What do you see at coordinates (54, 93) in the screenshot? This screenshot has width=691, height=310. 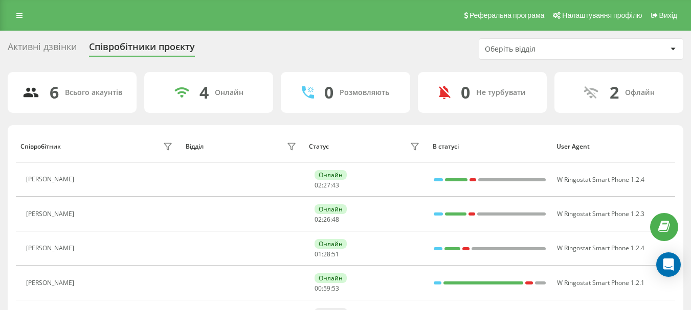 I see `div: 6` at bounding box center [54, 93].